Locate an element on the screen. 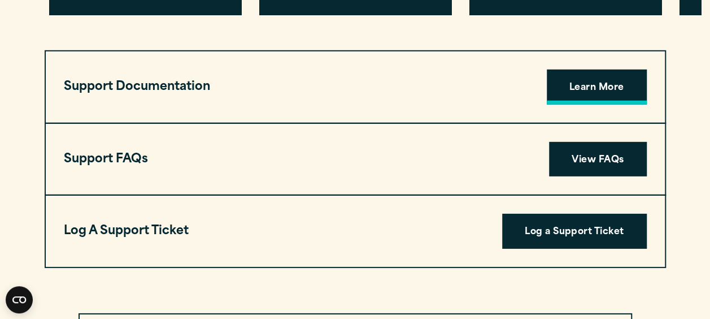 The height and width of the screenshot is (319, 710). a: View FAQs is located at coordinates (598, 159).